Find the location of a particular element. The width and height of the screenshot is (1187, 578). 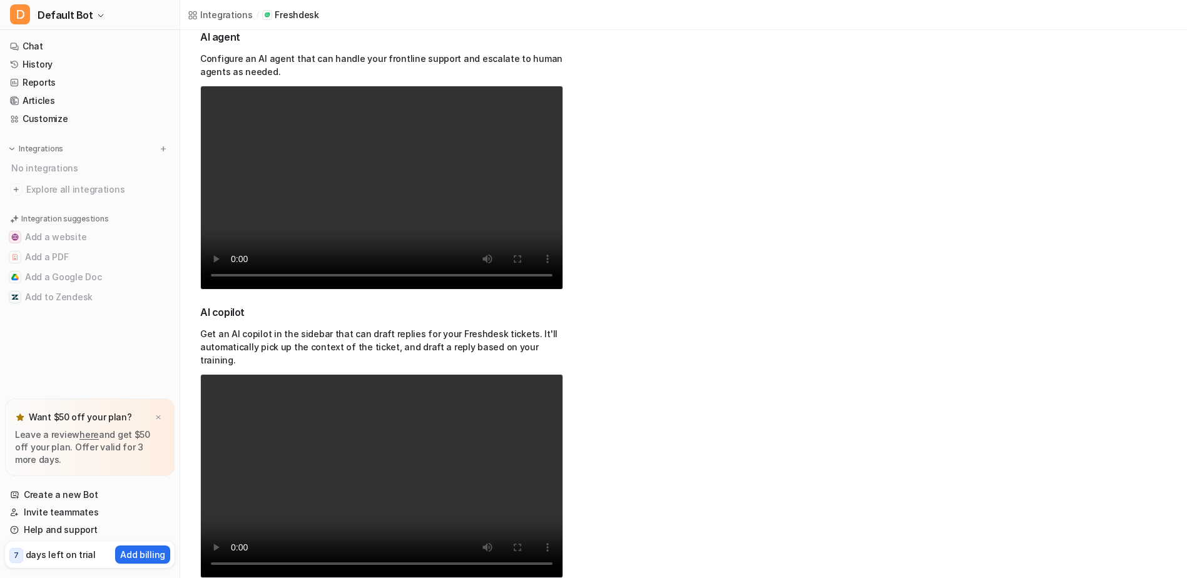

a: History is located at coordinates (89, 64).